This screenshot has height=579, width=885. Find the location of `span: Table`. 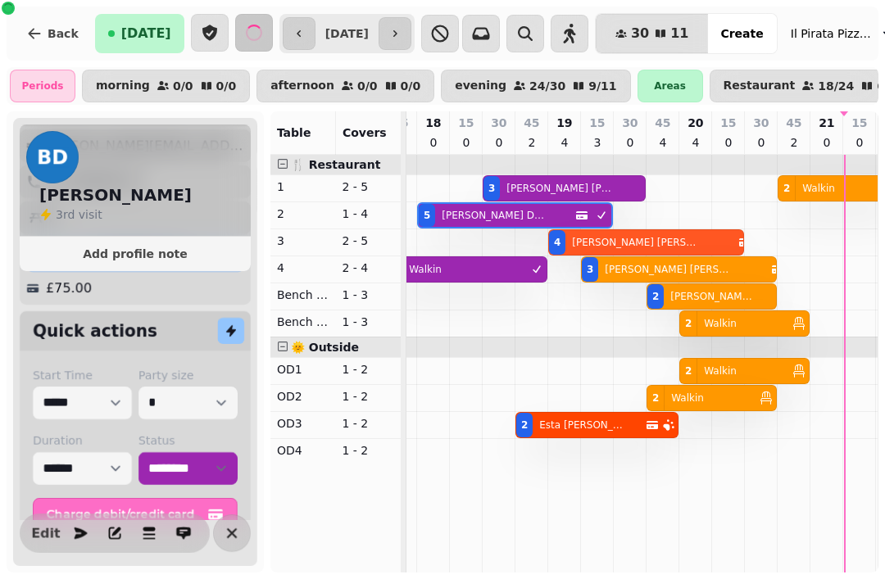

span: Table is located at coordinates (294, 133).